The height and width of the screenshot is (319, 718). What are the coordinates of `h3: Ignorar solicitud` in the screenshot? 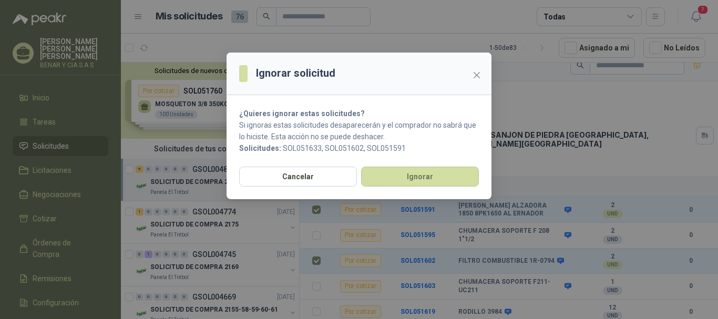 It's located at (295, 73).